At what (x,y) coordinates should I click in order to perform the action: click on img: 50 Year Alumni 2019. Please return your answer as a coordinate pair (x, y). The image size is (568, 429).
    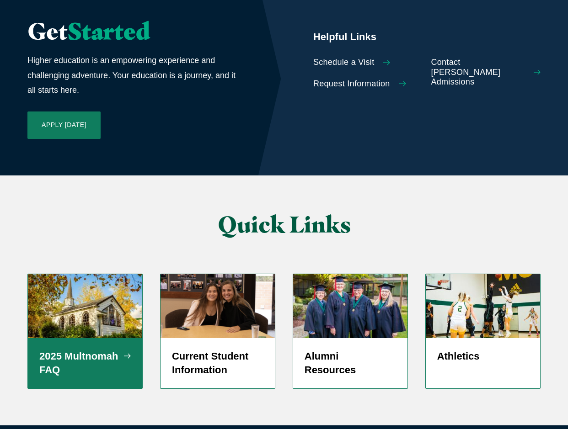
    Looking at the image, I should click on (350, 306).